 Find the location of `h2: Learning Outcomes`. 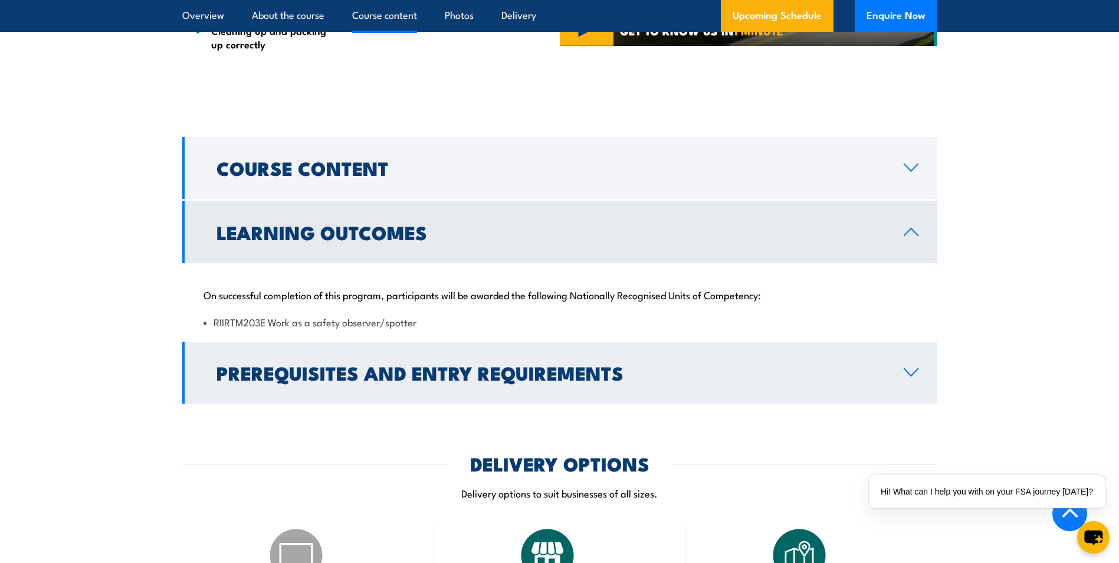

h2: Learning Outcomes is located at coordinates (550, 232).